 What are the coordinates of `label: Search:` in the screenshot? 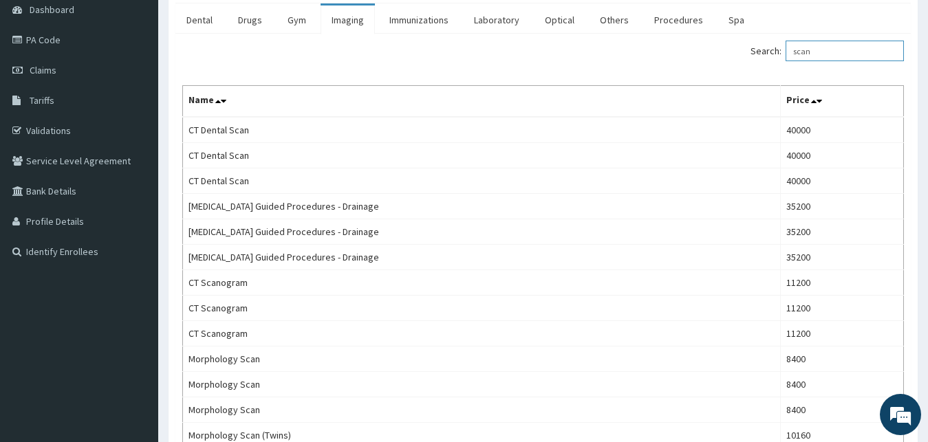 It's located at (827, 51).